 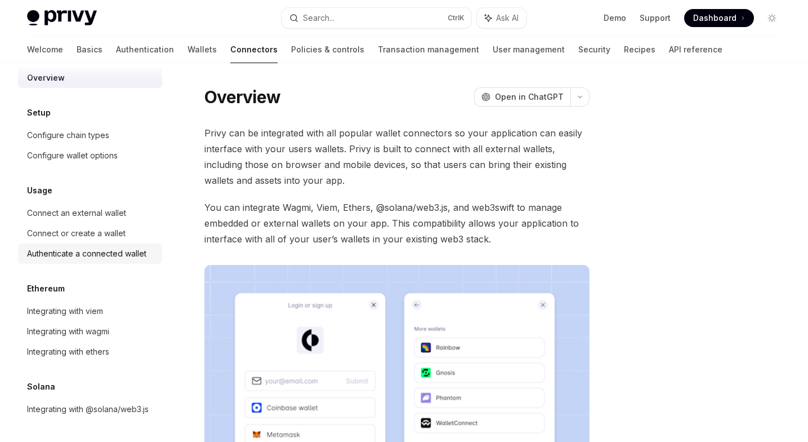 What do you see at coordinates (90, 311) in the screenshot?
I see `a: Integrating with viem` at bounding box center [90, 311].